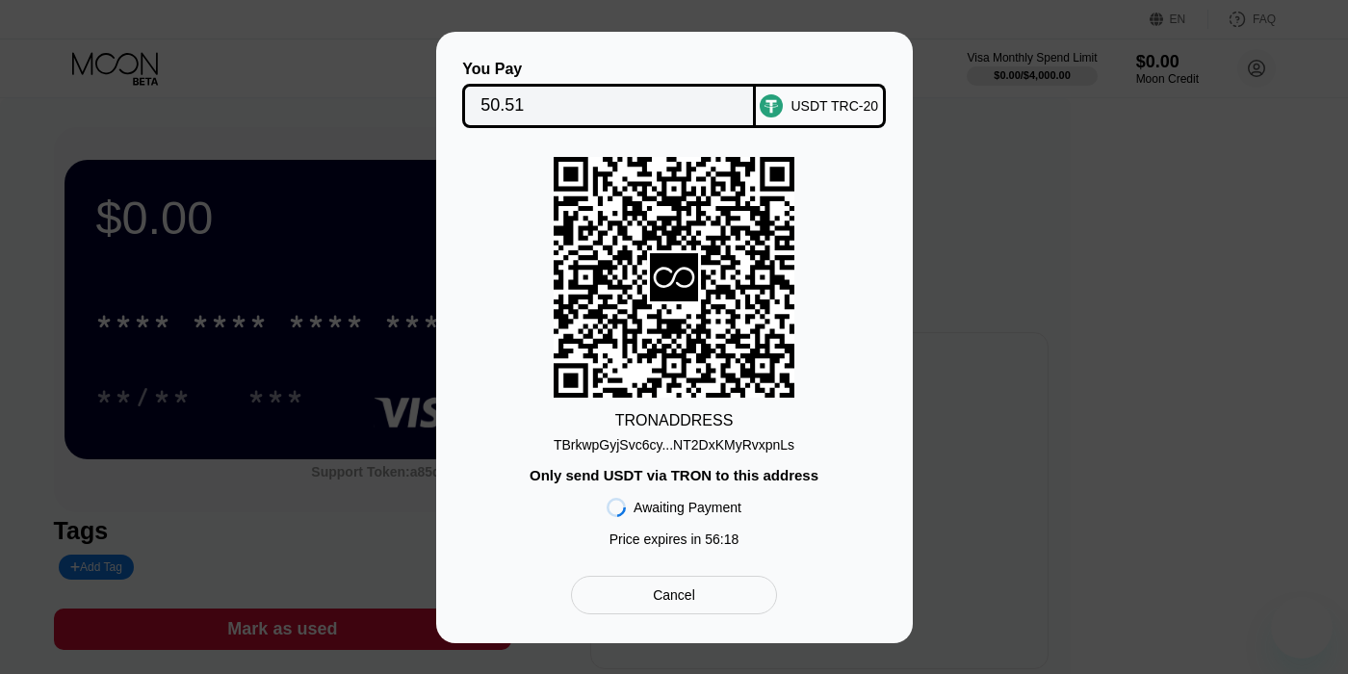 The width and height of the screenshot is (1348, 674). I want to click on div: Price expires in, so click(674, 539).